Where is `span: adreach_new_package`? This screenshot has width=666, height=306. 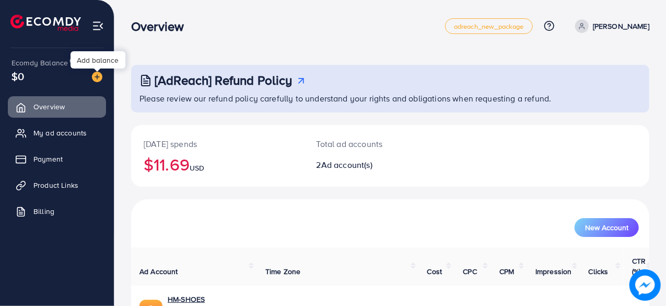
span: adreach_new_package is located at coordinates (489, 26).